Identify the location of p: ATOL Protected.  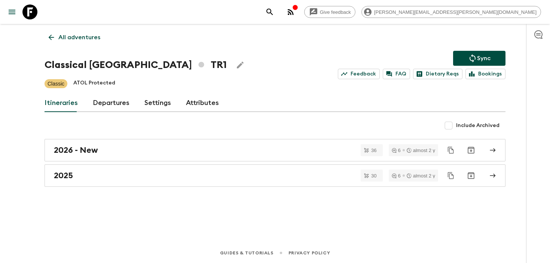
(94, 84).